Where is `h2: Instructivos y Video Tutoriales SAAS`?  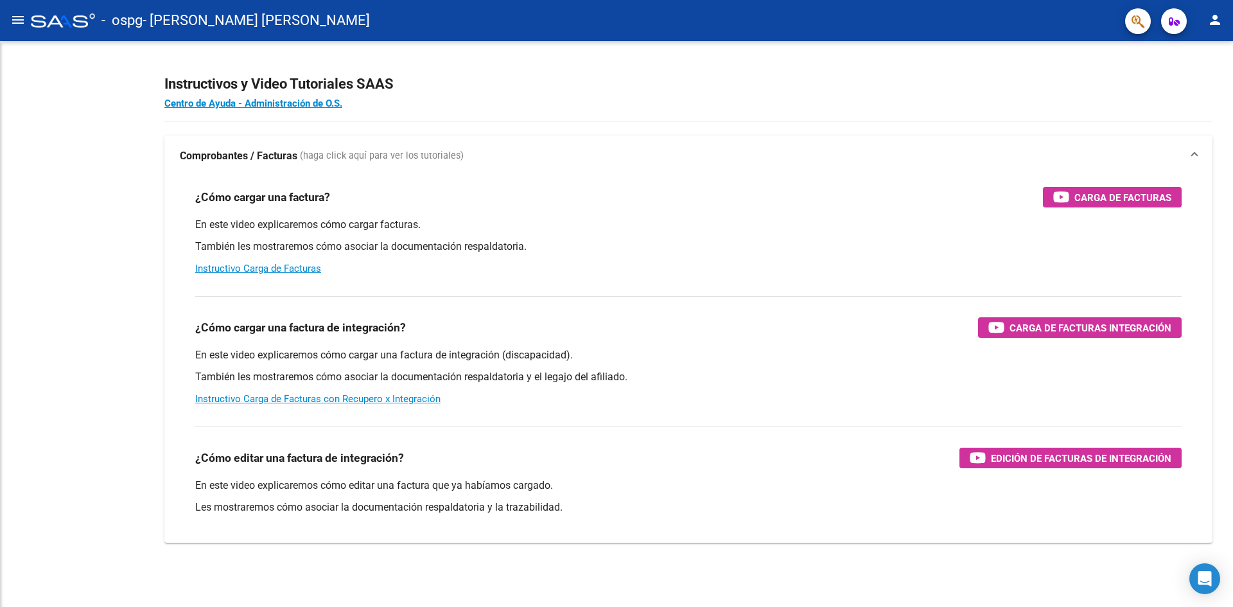
h2: Instructivos y Video Tutoriales SAAS is located at coordinates (689, 84).